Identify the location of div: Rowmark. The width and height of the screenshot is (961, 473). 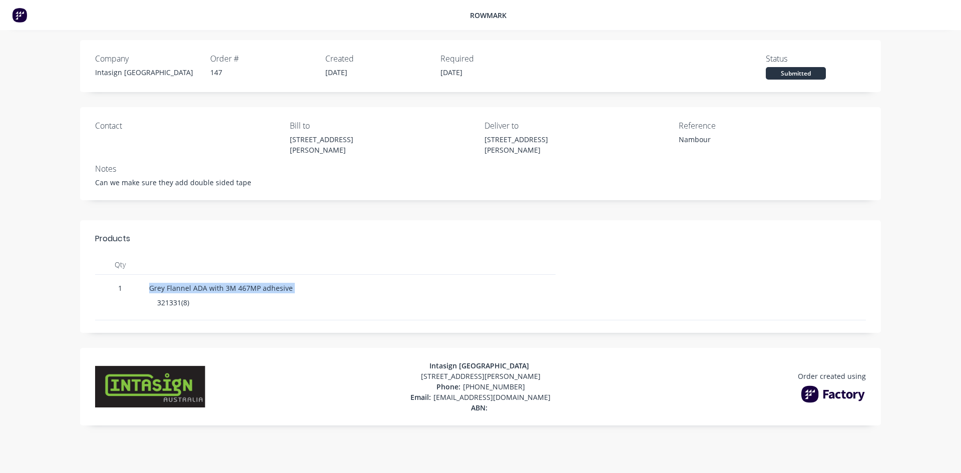
(488, 15).